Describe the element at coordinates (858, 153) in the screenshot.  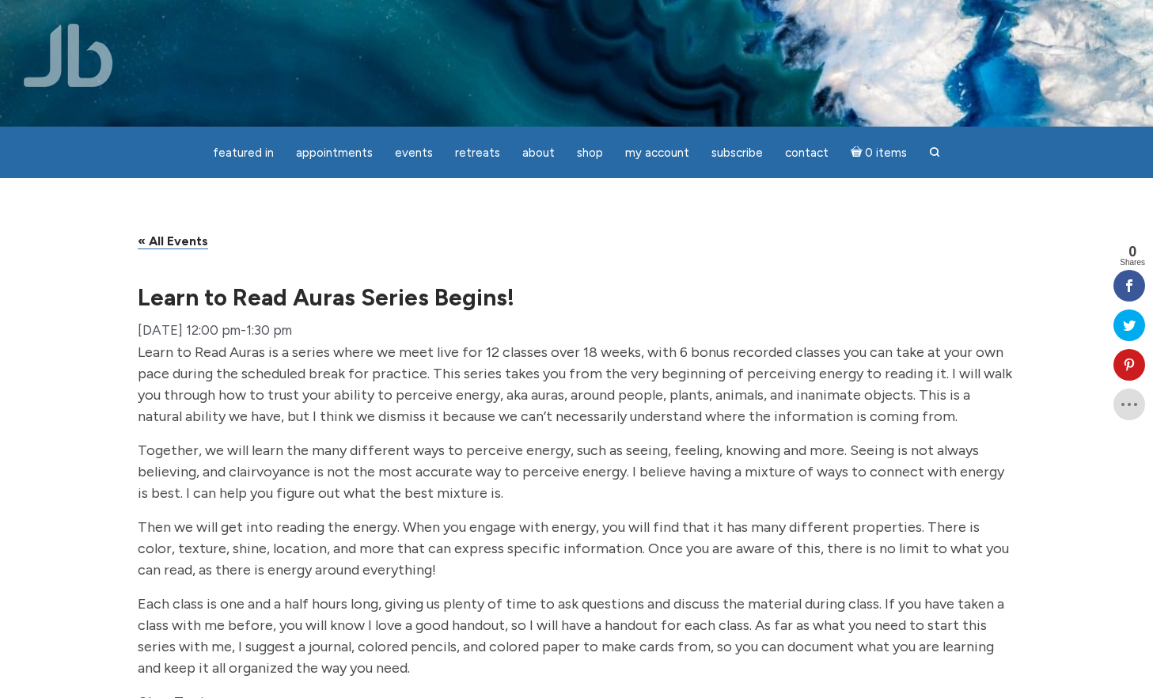
I see `i: Cart` at that location.